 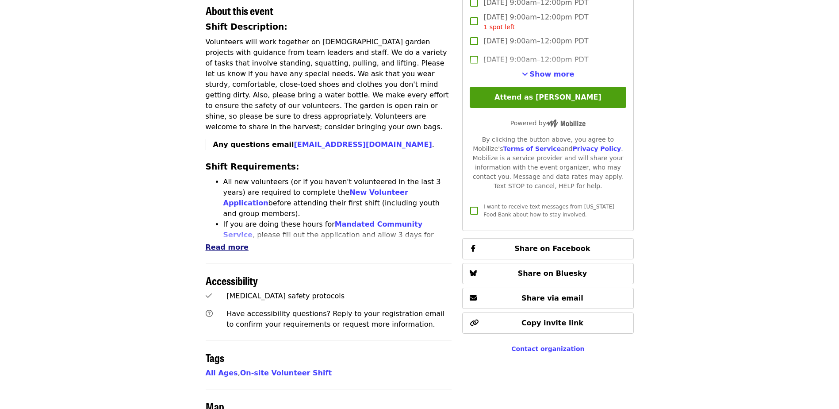 What do you see at coordinates (239, 10) in the screenshot?
I see `span: About this event` at bounding box center [239, 10].